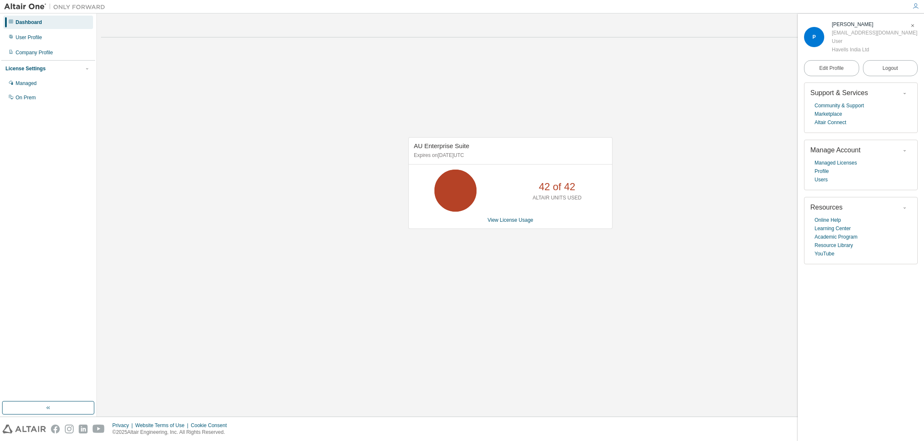  Describe the element at coordinates (831, 68) in the screenshot. I see `span: Edit Profile` at that location.